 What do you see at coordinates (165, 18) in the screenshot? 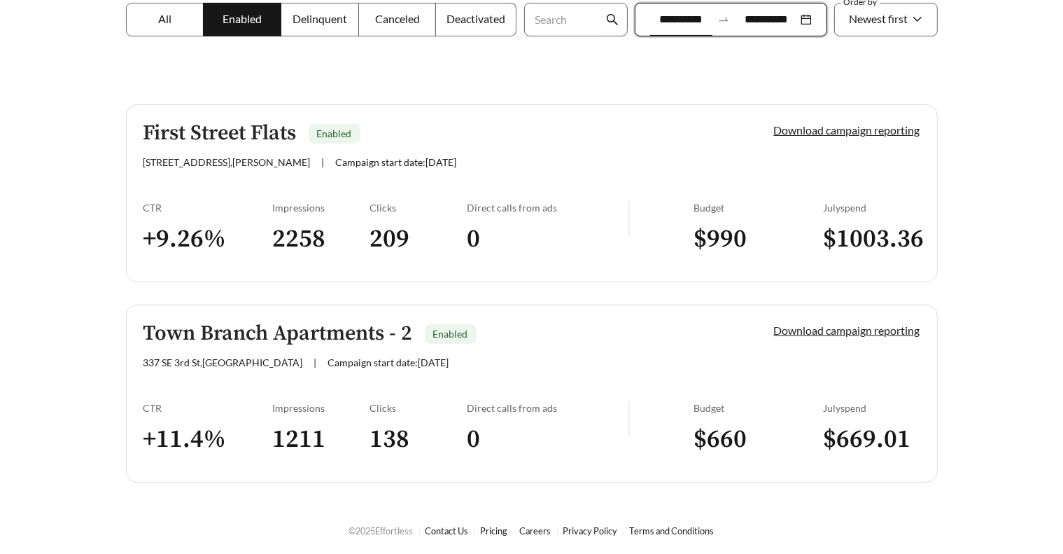
I see `span: All` at bounding box center [165, 18].